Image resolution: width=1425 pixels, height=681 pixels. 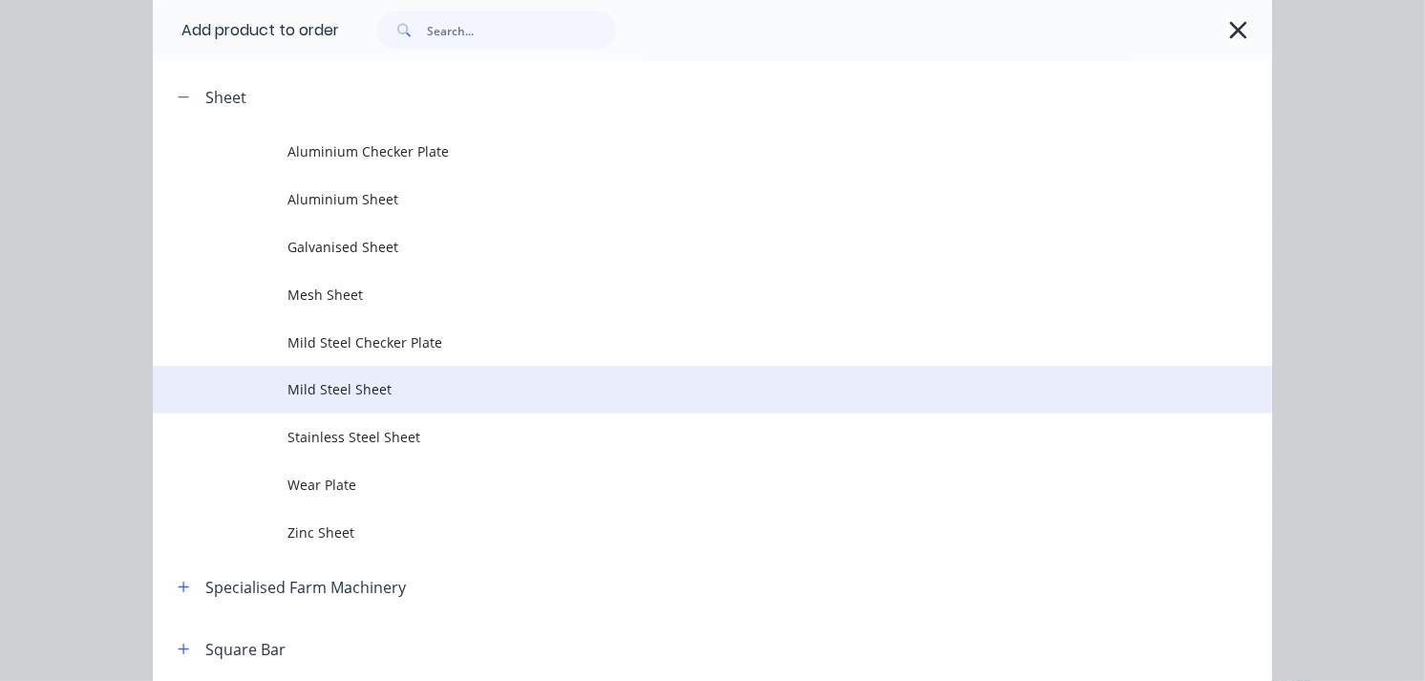 I want to click on span: Aluminium Checker Plate, so click(x=681, y=151).